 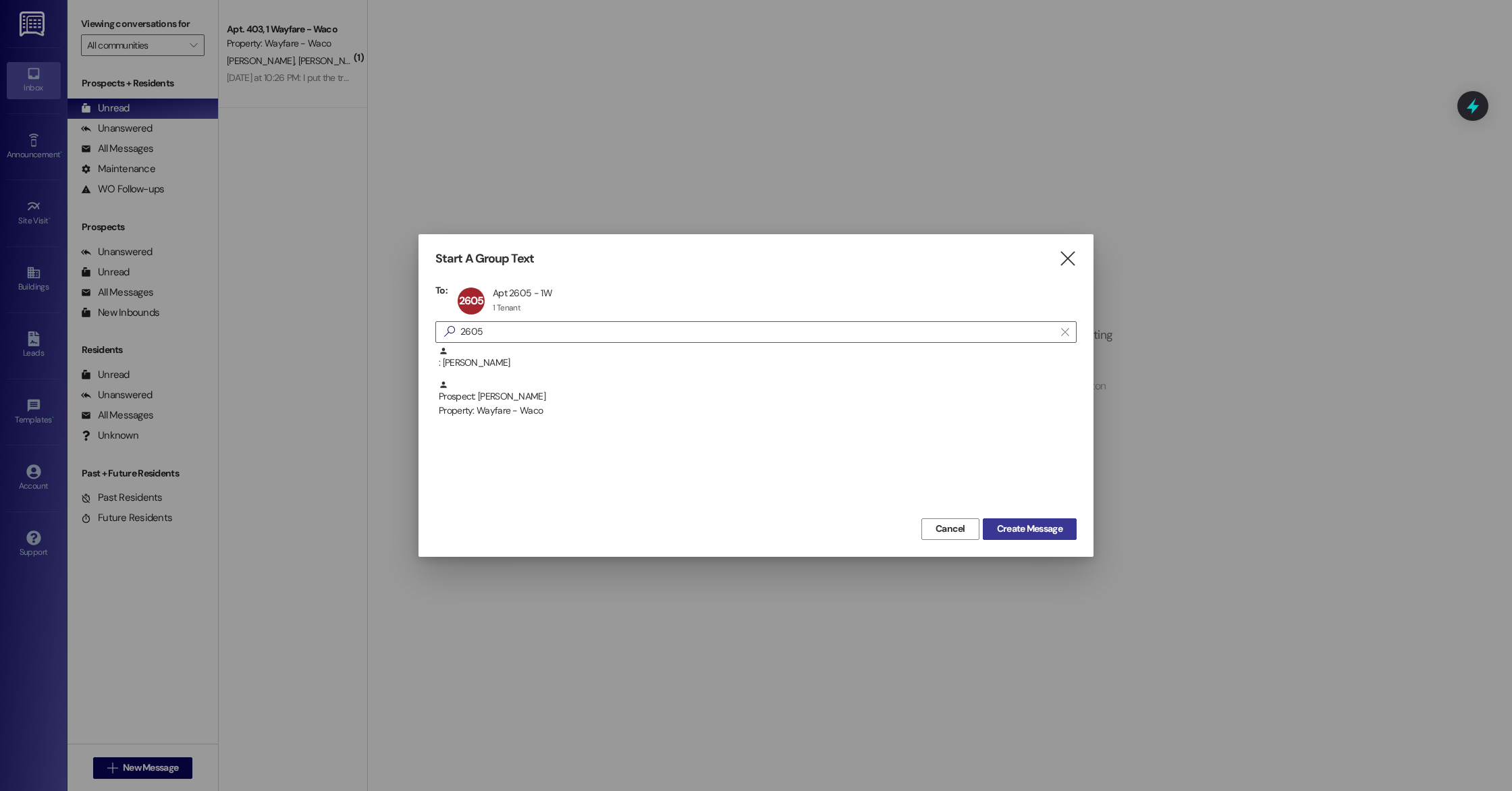 What do you see at coordinates (523, 293) in the screenshot?
I see `div: Apt 2605 - 1W` at bounding box center [523, 293].